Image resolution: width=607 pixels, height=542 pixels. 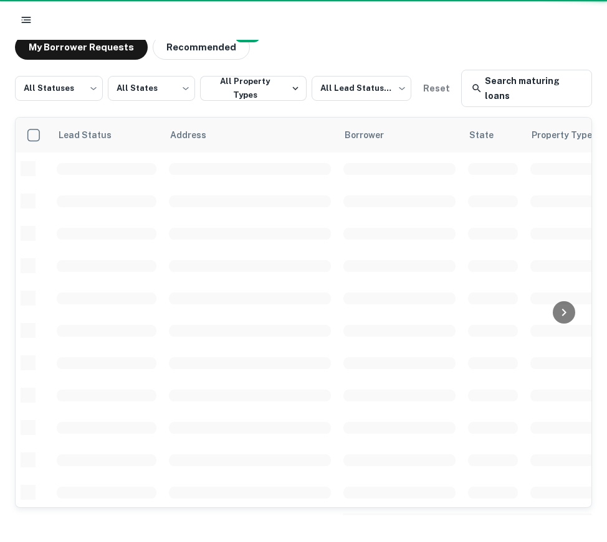 I want to click on div: Chat Widget, so click(x=575, y=473).